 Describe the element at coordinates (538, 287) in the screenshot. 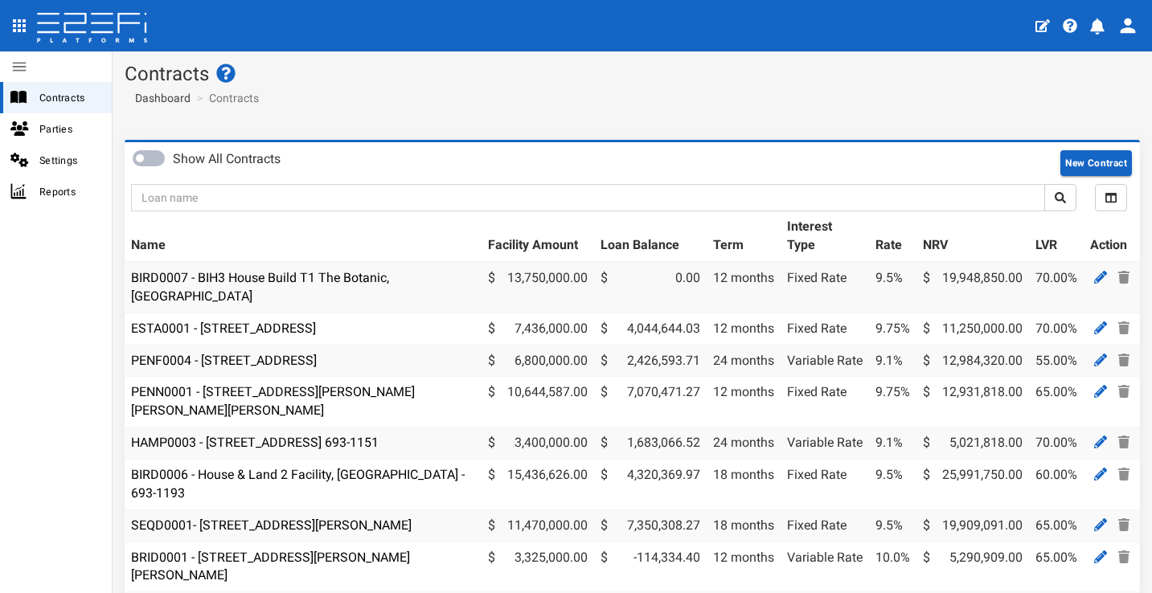

I see `td: 13,750,000.00` at that location.